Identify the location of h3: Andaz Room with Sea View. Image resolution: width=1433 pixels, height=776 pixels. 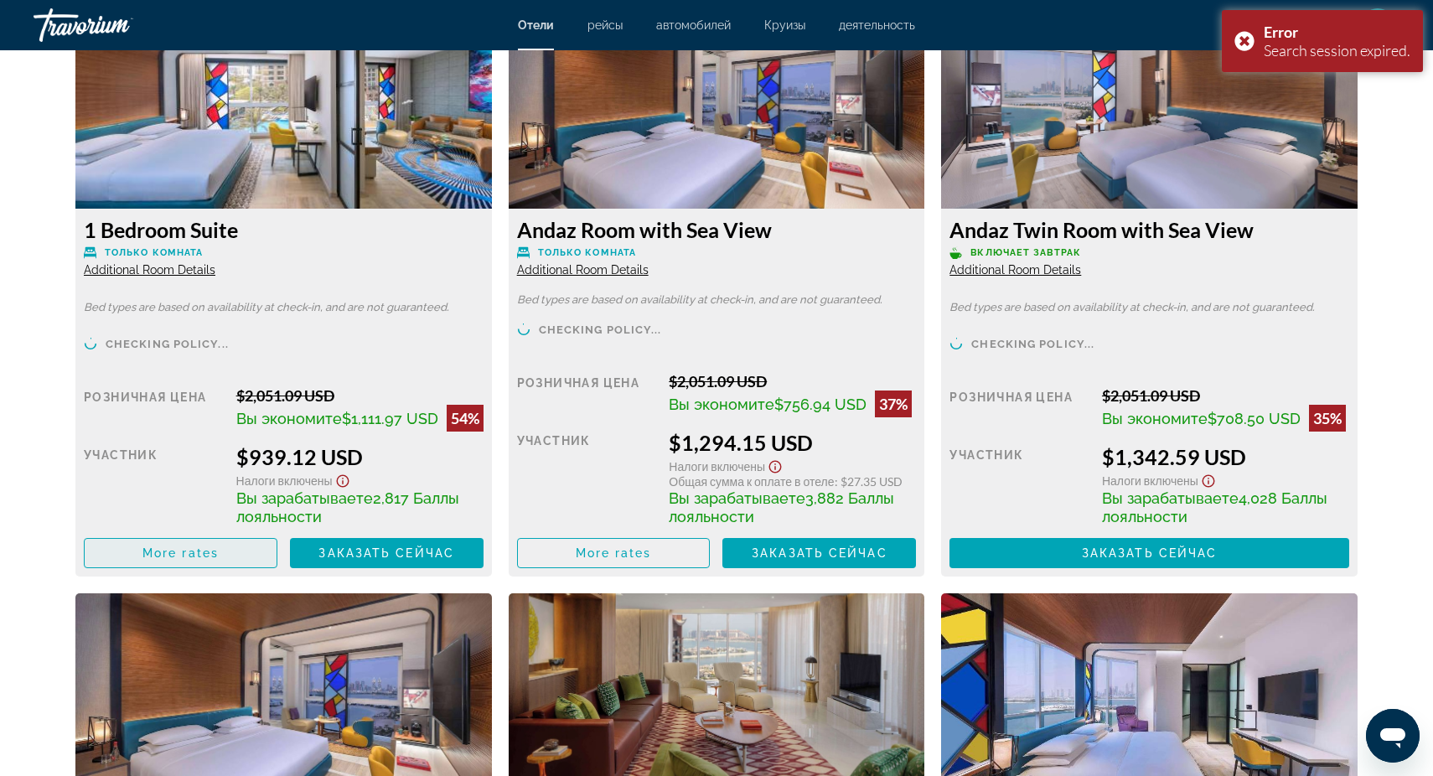
(717, 230).